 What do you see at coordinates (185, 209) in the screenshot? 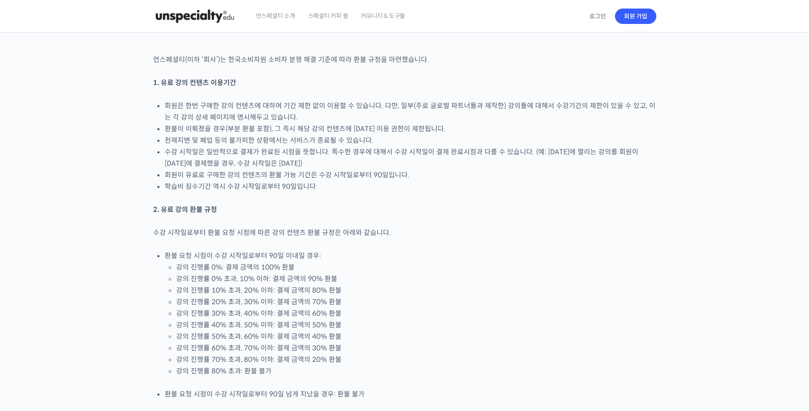
I see `strong: 2. 유료 강의 환불 규정` at bounding box center [185, 209].